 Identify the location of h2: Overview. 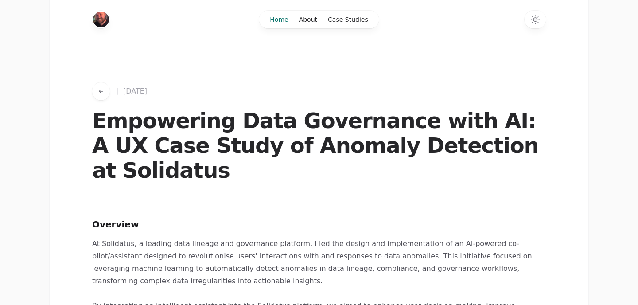
(319, 224).